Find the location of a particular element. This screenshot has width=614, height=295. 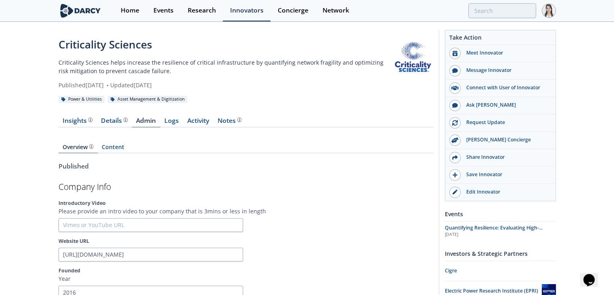

a: Overview is located at coordinates (78, 149).